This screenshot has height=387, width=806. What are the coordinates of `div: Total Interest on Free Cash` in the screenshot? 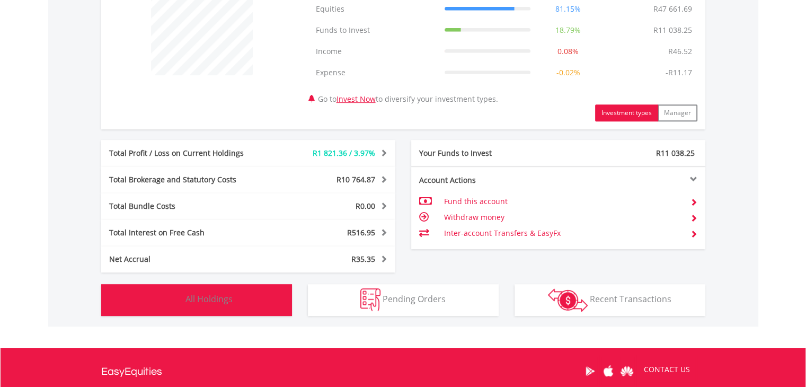 It's located at (187, 233).